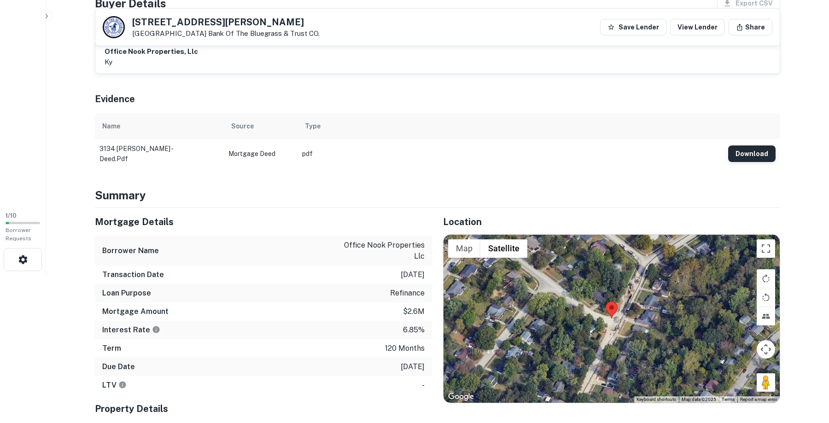 The image size is (829, 423). What do you see at coordinates (766, 350) in the screenshot?
I see `button: Map camera controls` at bounding box center [766, 350].